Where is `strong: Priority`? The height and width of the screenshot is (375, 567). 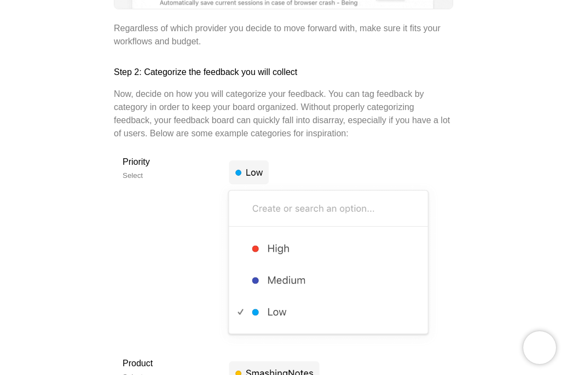 strong: Priority is located at coordinates (136, 161).